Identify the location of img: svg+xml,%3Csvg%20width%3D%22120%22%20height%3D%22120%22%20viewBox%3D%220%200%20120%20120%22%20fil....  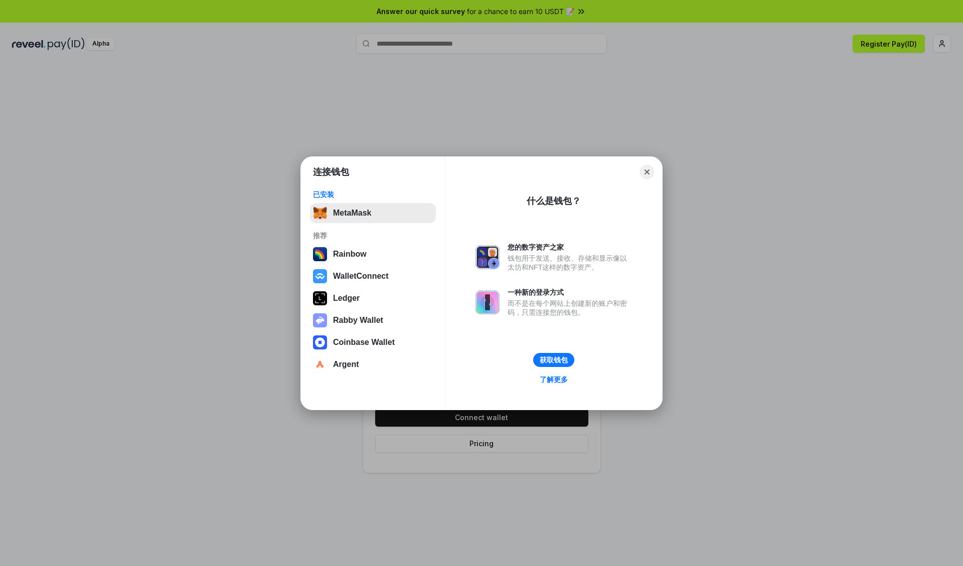
(320, 254).